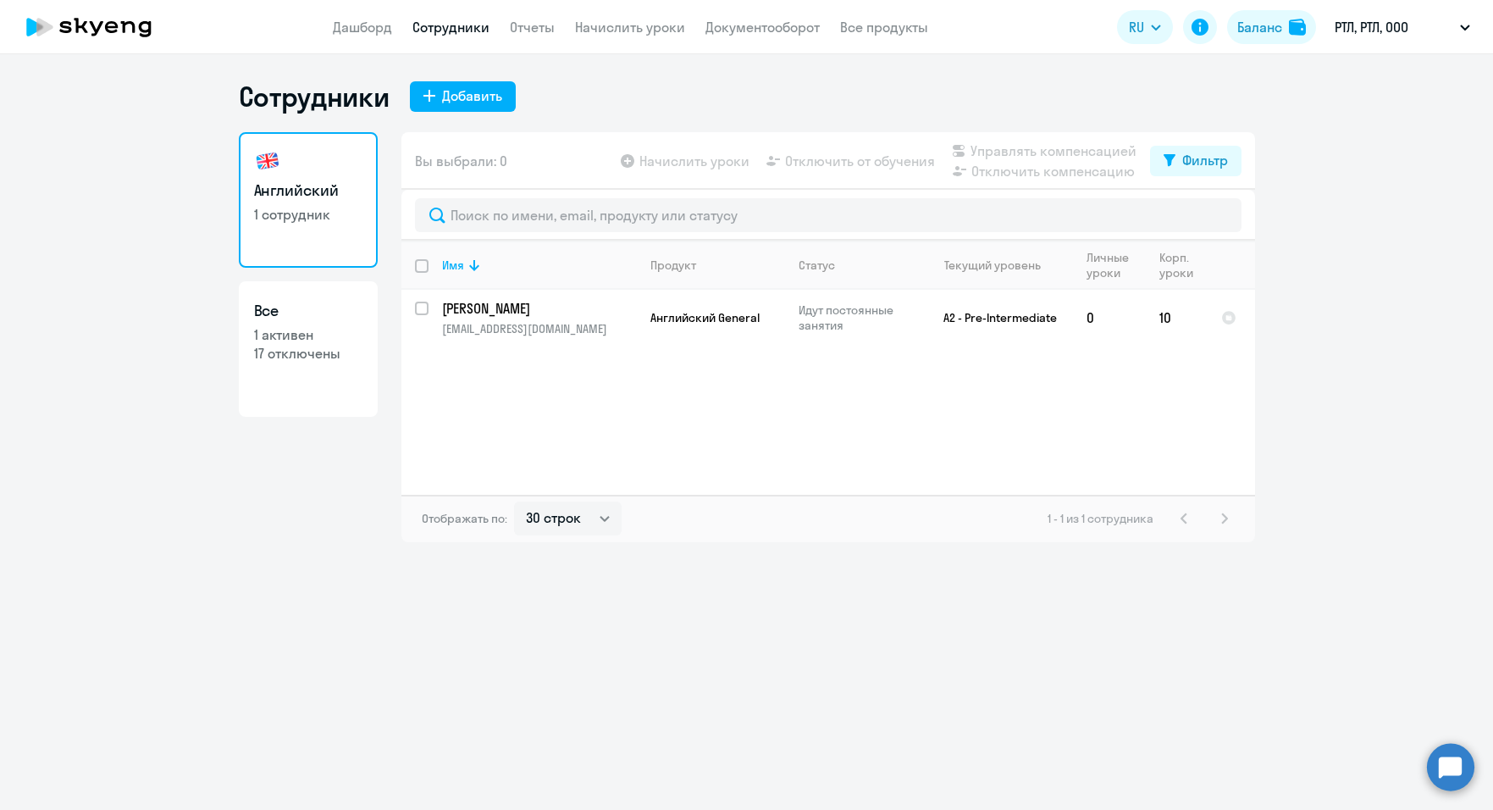 This screenshot has width=1493, height=810. I want to click on div: Баланс, so click(1260, 27).